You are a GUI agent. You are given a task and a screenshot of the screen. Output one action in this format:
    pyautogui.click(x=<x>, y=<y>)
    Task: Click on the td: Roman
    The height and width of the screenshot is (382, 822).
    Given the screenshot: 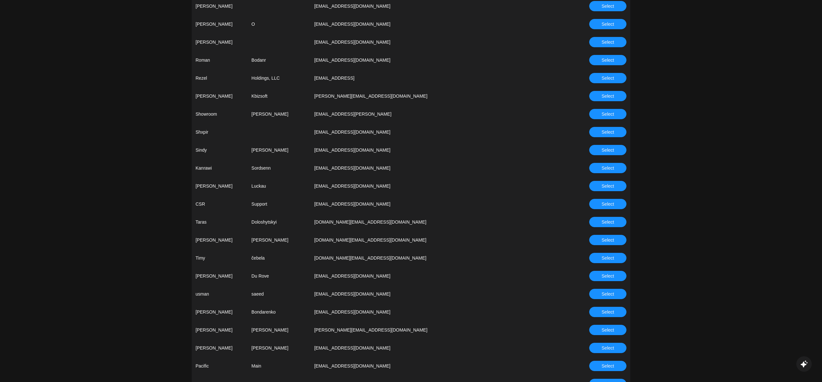 What is the action you would take?
    pyautogui.click(x=220, y=60)
    